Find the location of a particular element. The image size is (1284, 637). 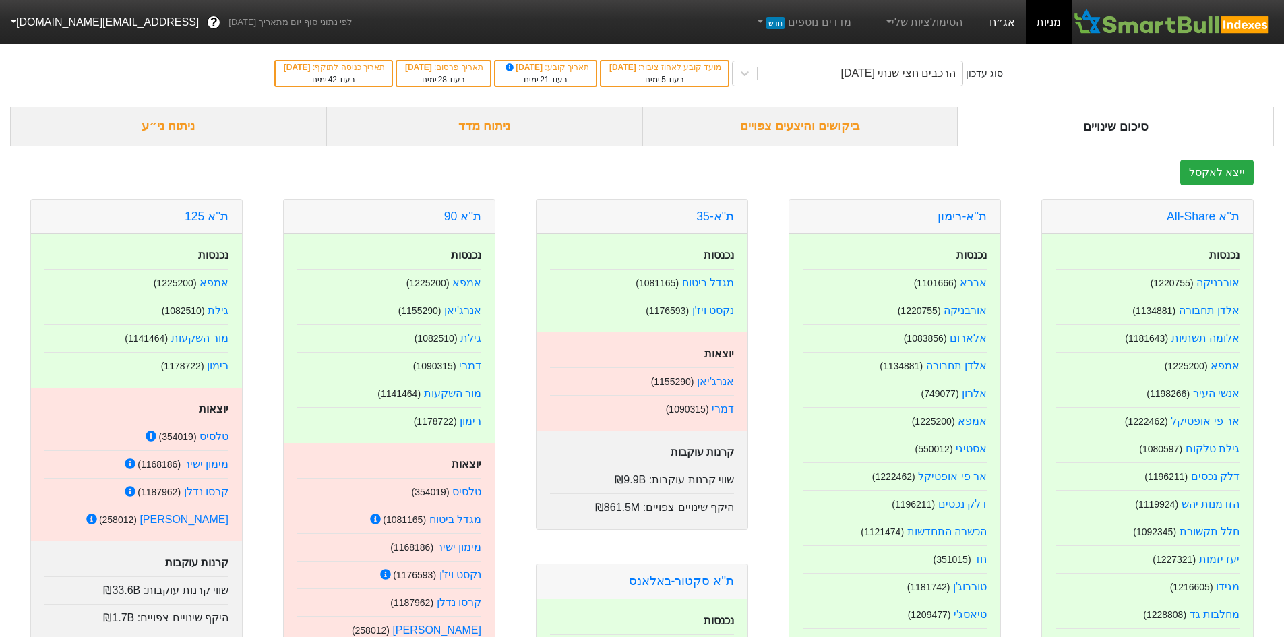

span: חדש is located at coordinates (775, 23).